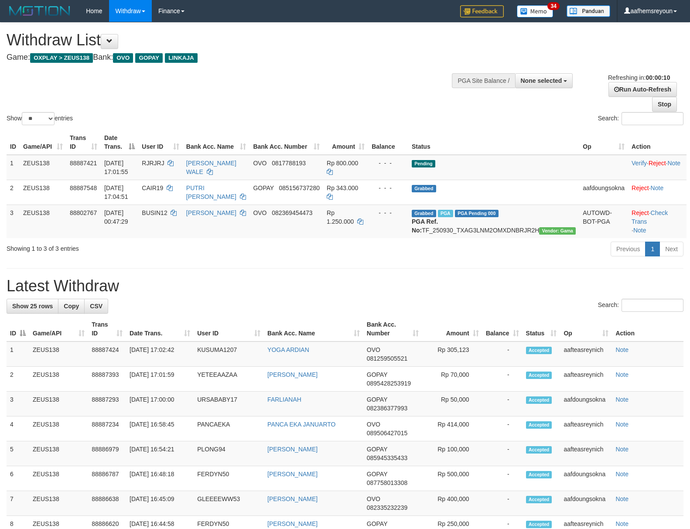 The width and height of the screenshot is (690, 529). I want to click on span: Copy 0817788193 to clipboard, so click(289, 163).